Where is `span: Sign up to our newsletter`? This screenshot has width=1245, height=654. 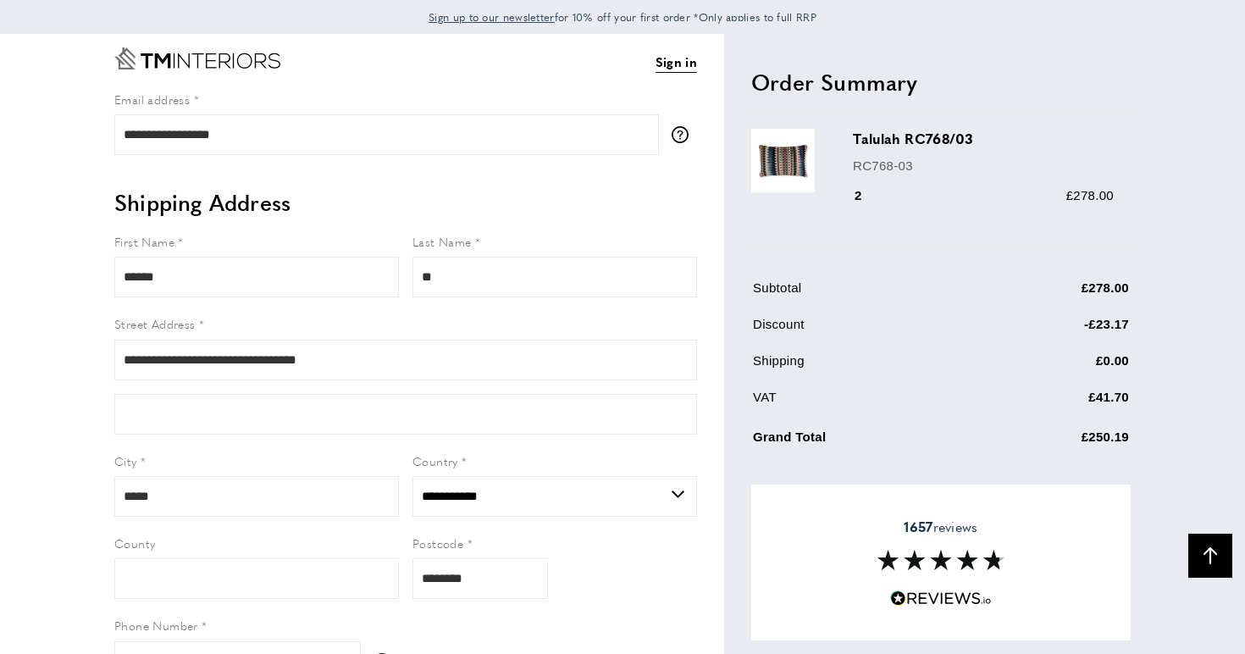
span: Sign up to our newsletter is located at coordinates (491, 17).